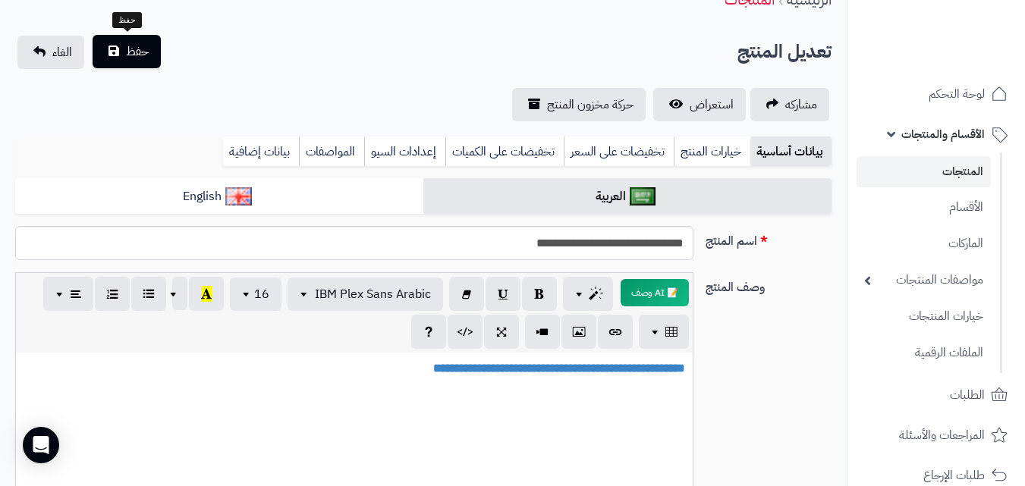 This screenshot has height=486, width=1025. What do you see at coordinates (923, 316) in the screenshot?
I see `a: خيارات المنتجات` at bounding box center [923, 316].